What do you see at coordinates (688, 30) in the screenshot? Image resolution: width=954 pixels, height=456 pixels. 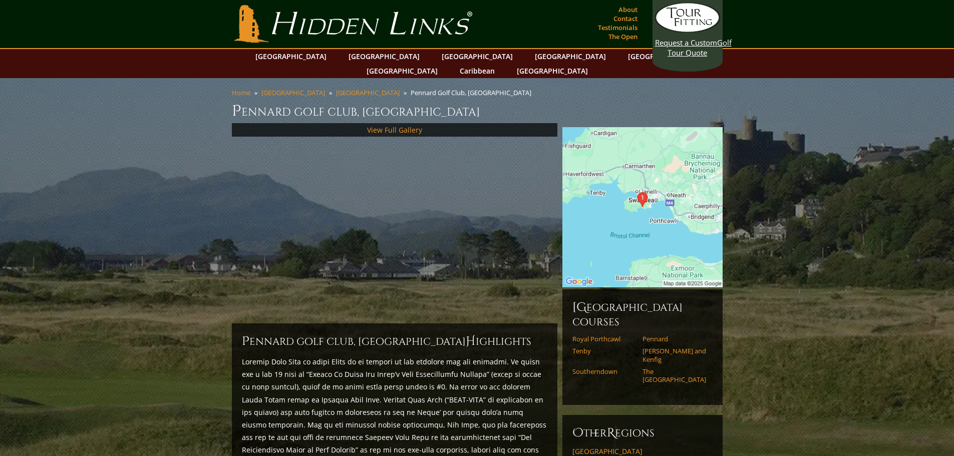 I see `a: Request a CustomGolf Tour Quote` at bounding box center [688, 30].